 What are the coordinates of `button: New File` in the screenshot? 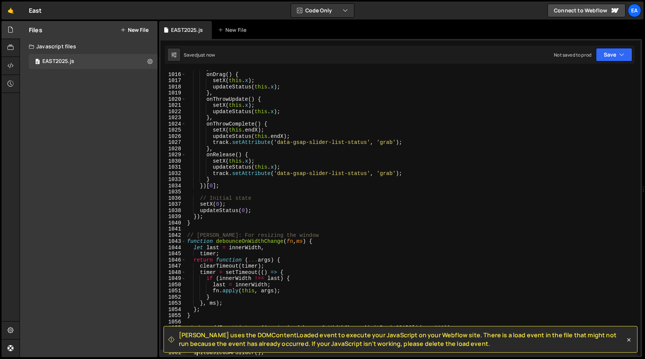 It's located at (134, 30).